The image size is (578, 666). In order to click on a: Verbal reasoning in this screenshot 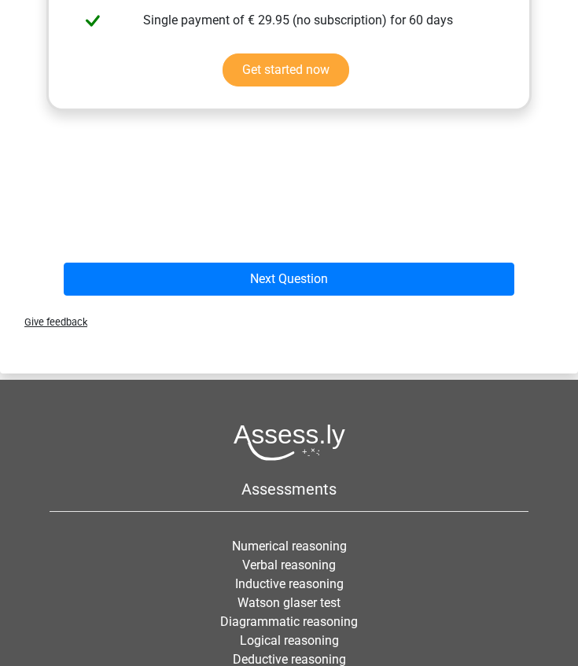, I will do `click(289, 565)`.